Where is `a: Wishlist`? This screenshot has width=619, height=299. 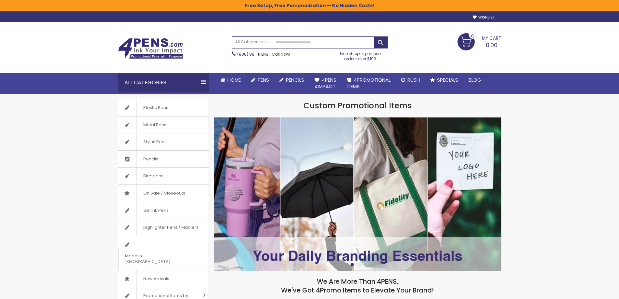
a: Wishlist is located at coordinates (484, 17).